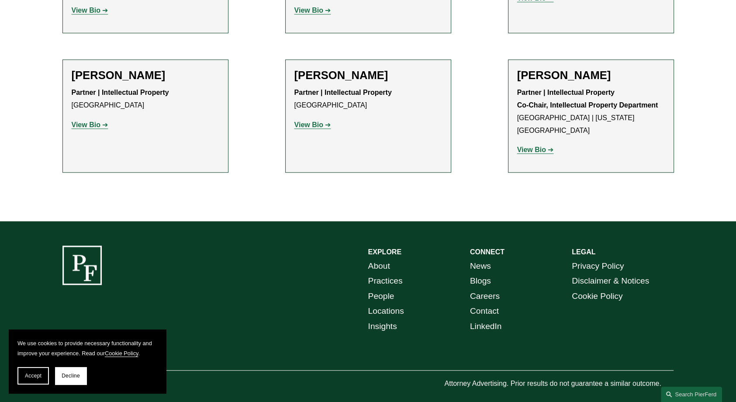 This screenshot has height=402, width=736. Describe the element at coordinates (487, 252) in the screenshot. I see `strong: CONNECT` at that location.